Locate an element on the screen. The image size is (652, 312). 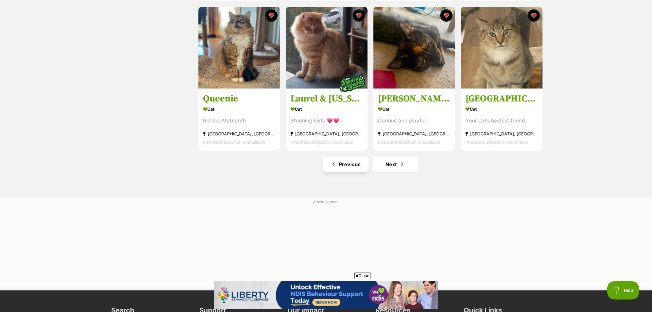
h3: Queenie is located at coordinates (239, 99).